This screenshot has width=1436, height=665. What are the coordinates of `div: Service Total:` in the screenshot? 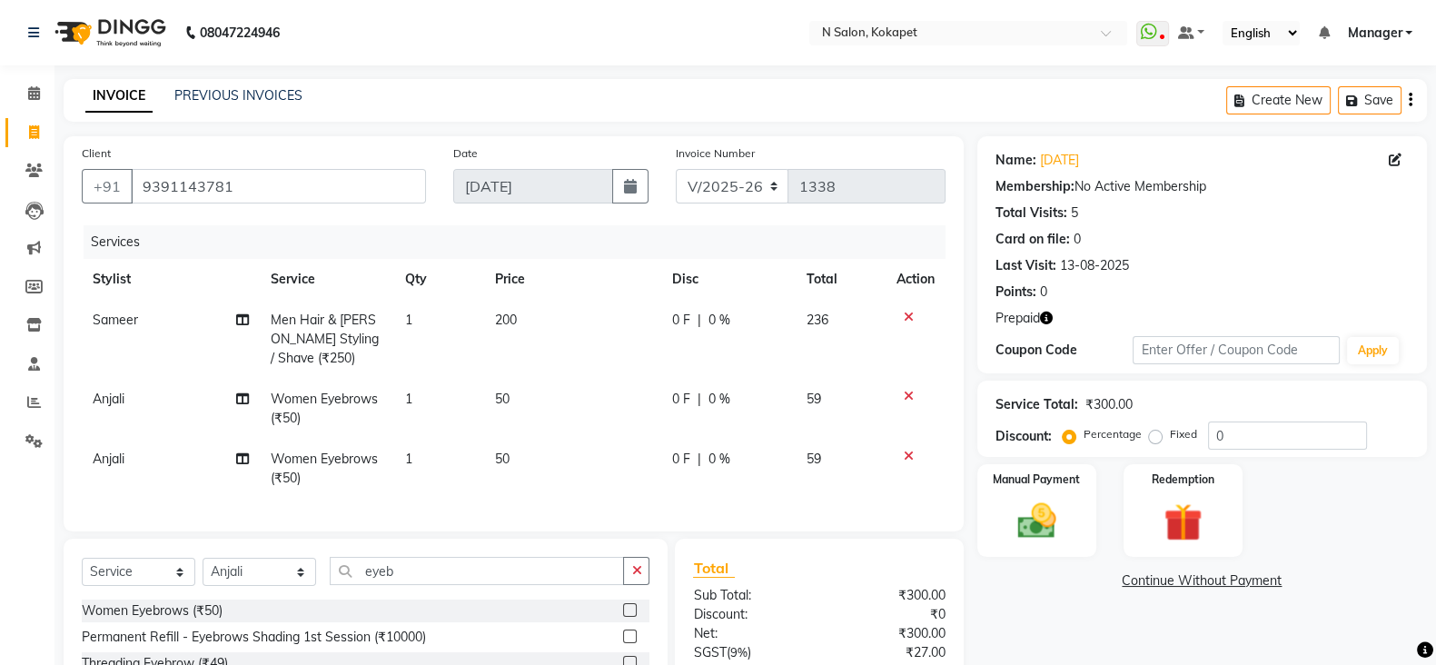 It's located at (1036, 404).